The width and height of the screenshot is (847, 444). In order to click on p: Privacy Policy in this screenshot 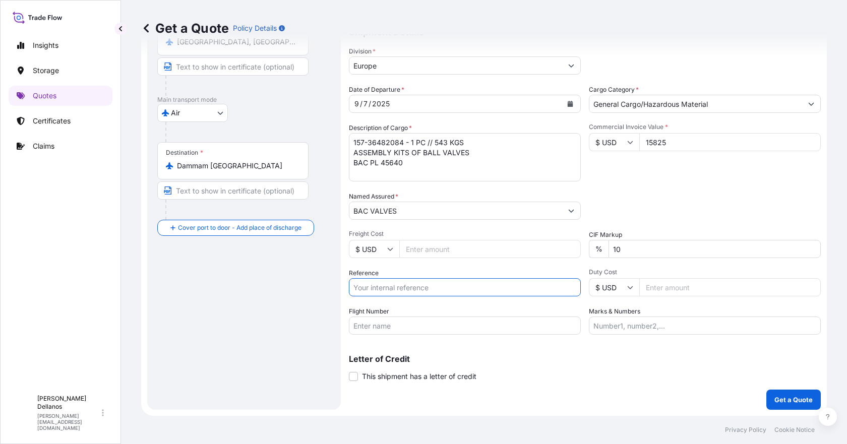, I will do `click(745, 430)`.